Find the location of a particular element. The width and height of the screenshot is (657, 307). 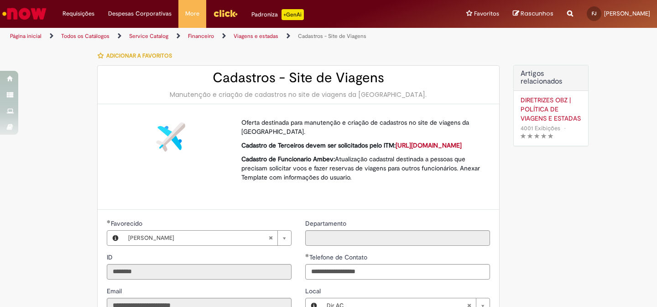

img: click_logo_yellow_360x200.png is located at coordinates (225, 13).